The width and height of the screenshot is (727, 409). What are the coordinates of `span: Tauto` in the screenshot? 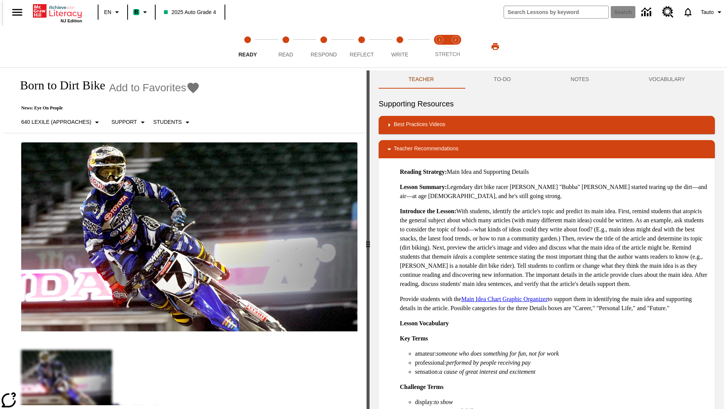 It's located at (707, 12).